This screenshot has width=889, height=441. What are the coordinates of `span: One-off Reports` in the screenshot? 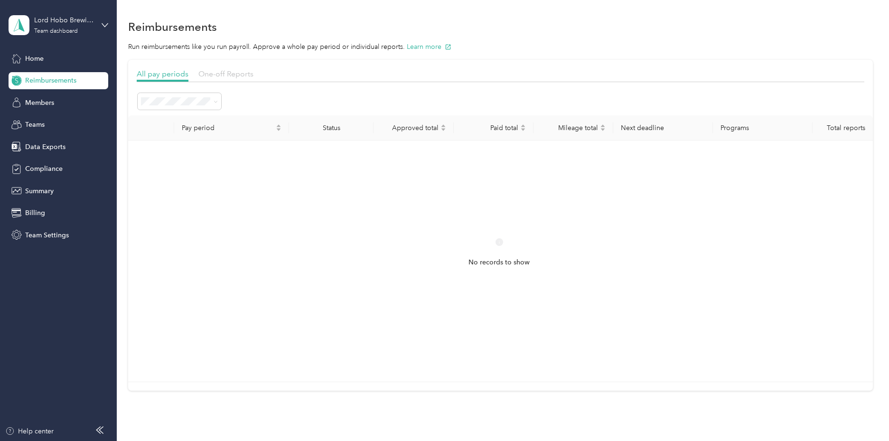 It's located at (226, 74).